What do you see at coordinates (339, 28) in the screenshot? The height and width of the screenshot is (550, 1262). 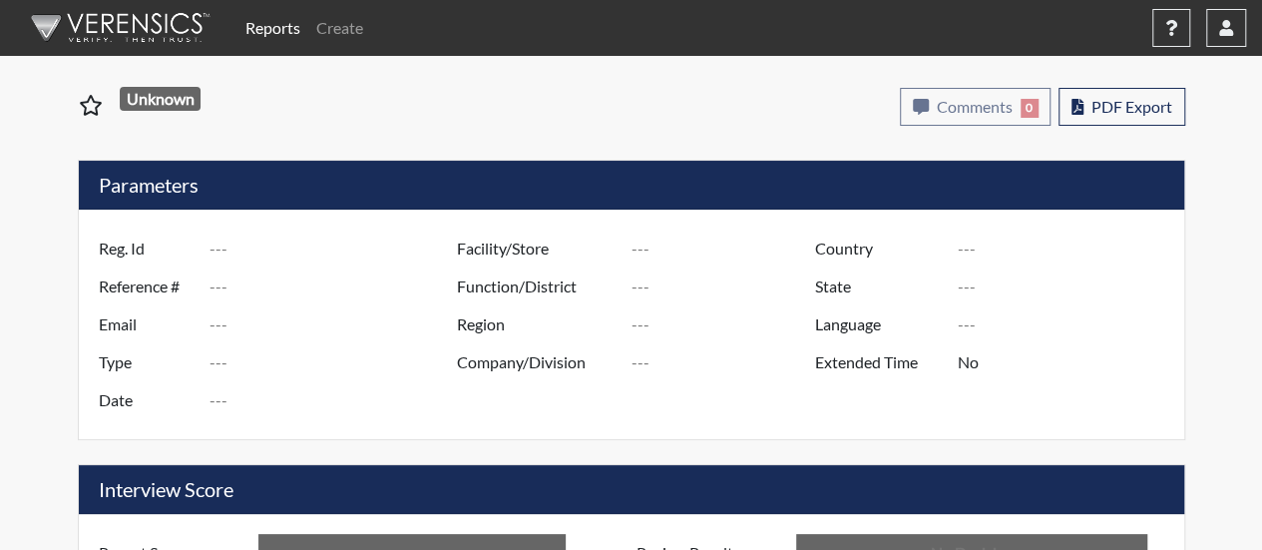 I see `a: Create` at bounding box center [339, 28].